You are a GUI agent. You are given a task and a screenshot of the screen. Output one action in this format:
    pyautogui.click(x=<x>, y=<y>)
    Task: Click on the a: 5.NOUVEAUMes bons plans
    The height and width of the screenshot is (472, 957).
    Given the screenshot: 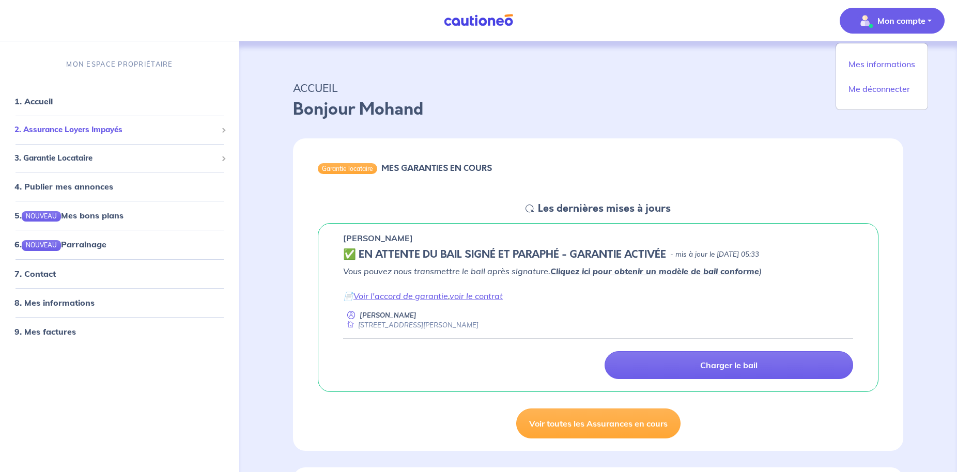 What is the action you would take?
    pyautogui.click(x=69, y=216)
    